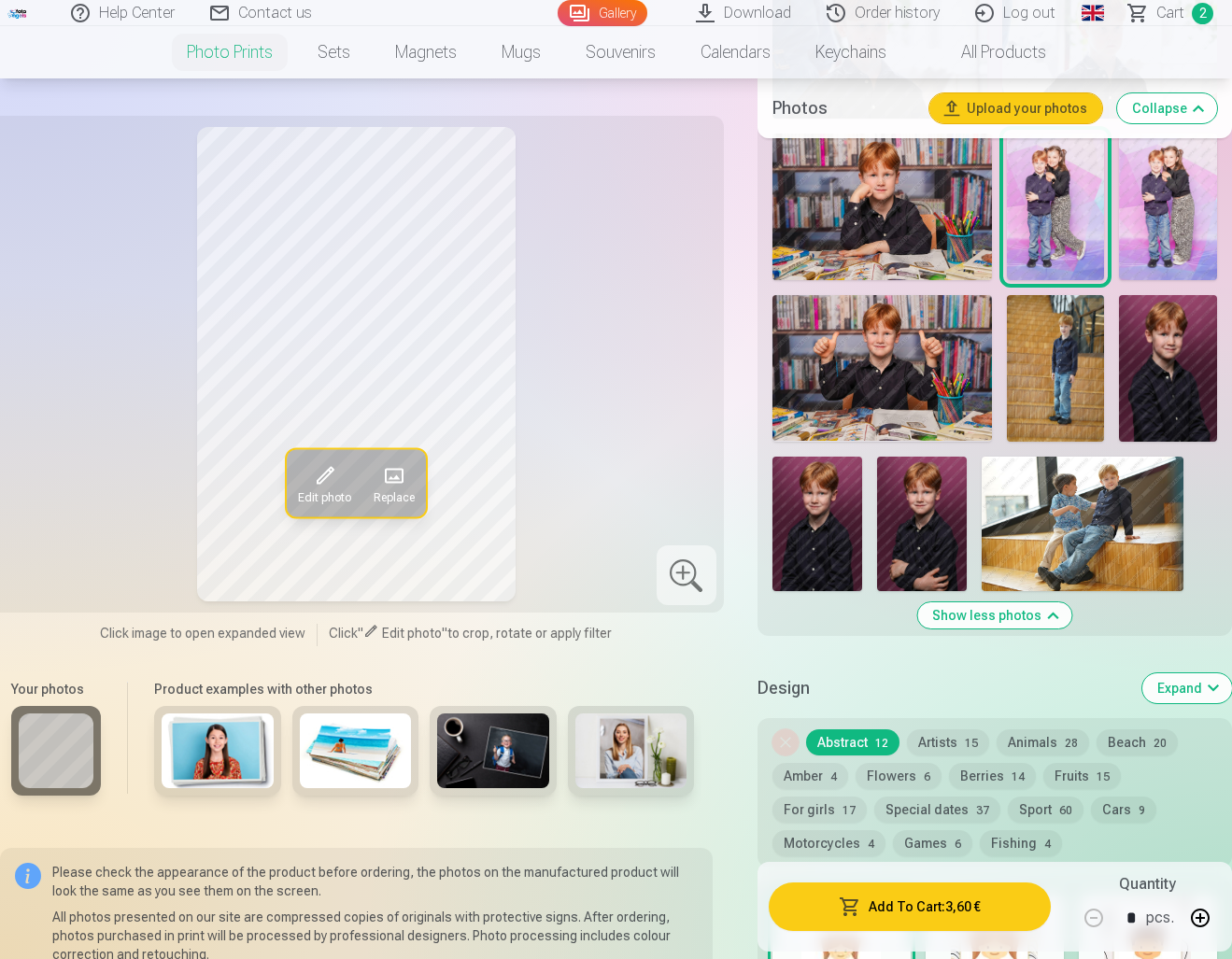  Describe the element at coordinates (1081, 775) in the screenshot. I see `button: Fruits15` at that location.